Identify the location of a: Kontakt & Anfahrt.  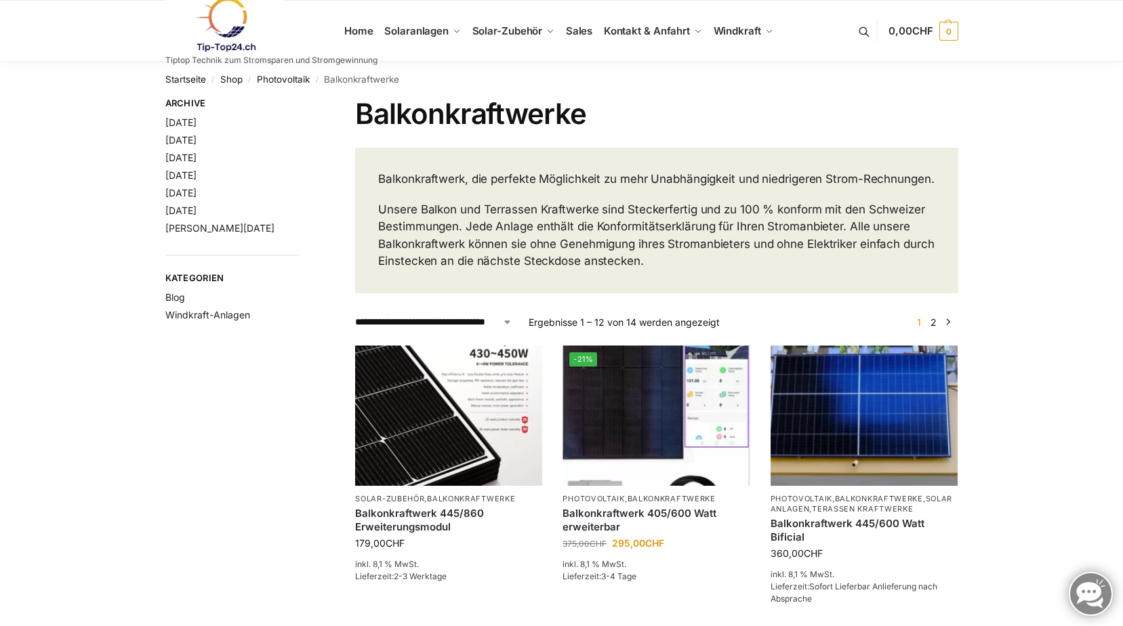
(653, 31).